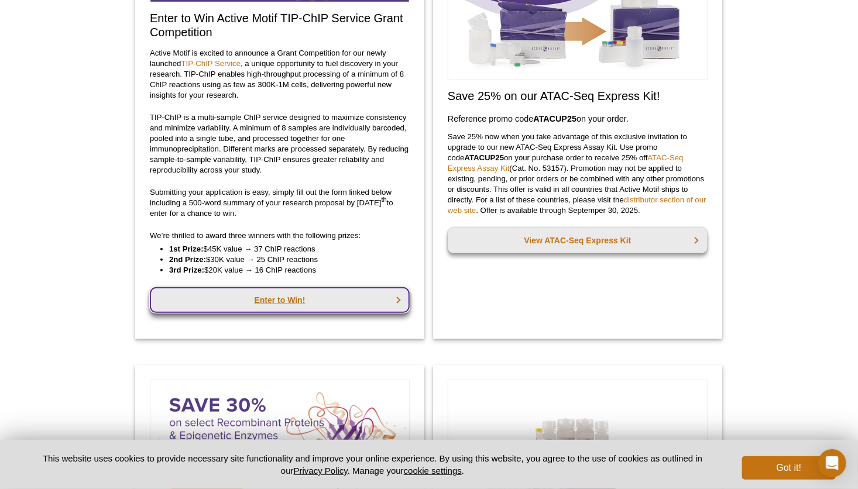 The image size is (858, 489). What do you see at coordinates (187, 259) in the screenshot?
I see `strong: 2nd Prize:` at bounding box center [187, 259].